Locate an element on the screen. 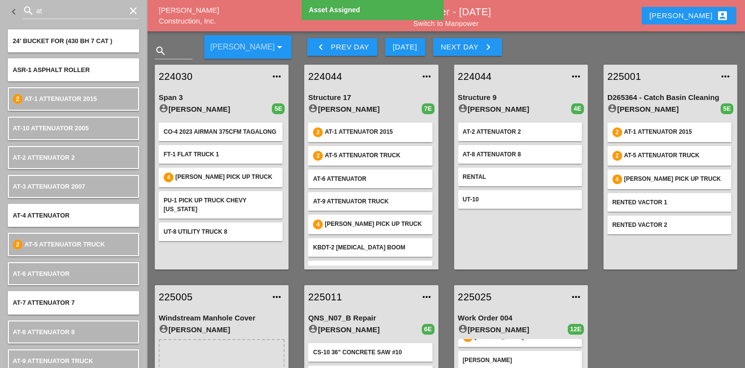 This screenshot has height=368, width=745. div: D265364 - Catch Basin Cleaning is located at coordinates (670, 97).